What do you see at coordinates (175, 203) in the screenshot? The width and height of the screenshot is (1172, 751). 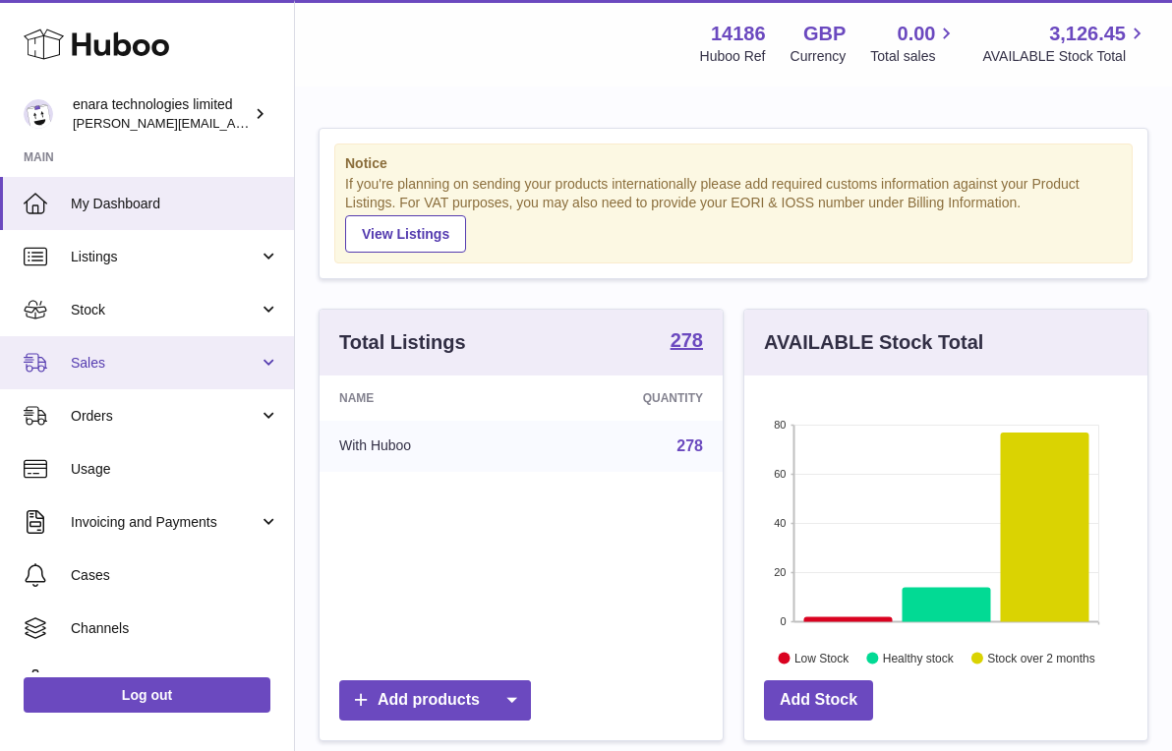 I see `span: My Dashboard` at bounding box center [175, 203].